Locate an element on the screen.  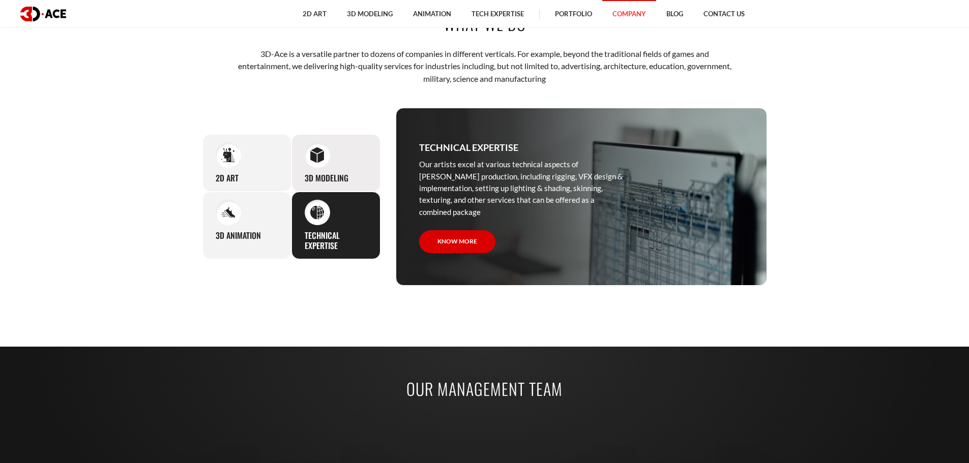
img: 3D Animation is located at coordinates (228, 212).